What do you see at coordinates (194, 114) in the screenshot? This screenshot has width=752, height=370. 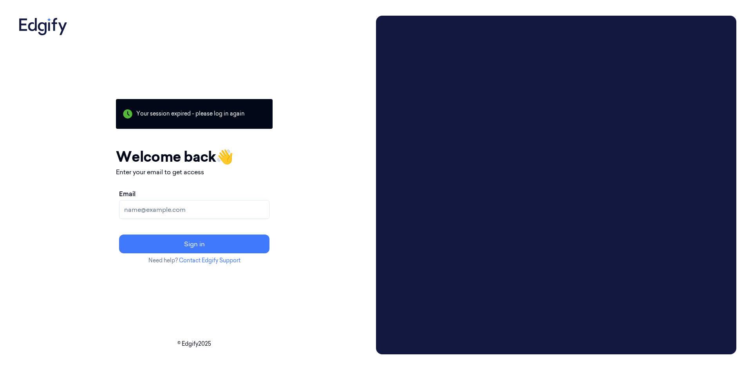 I see `div: Your session expired - please log in again` at bounding box center [194, 114].